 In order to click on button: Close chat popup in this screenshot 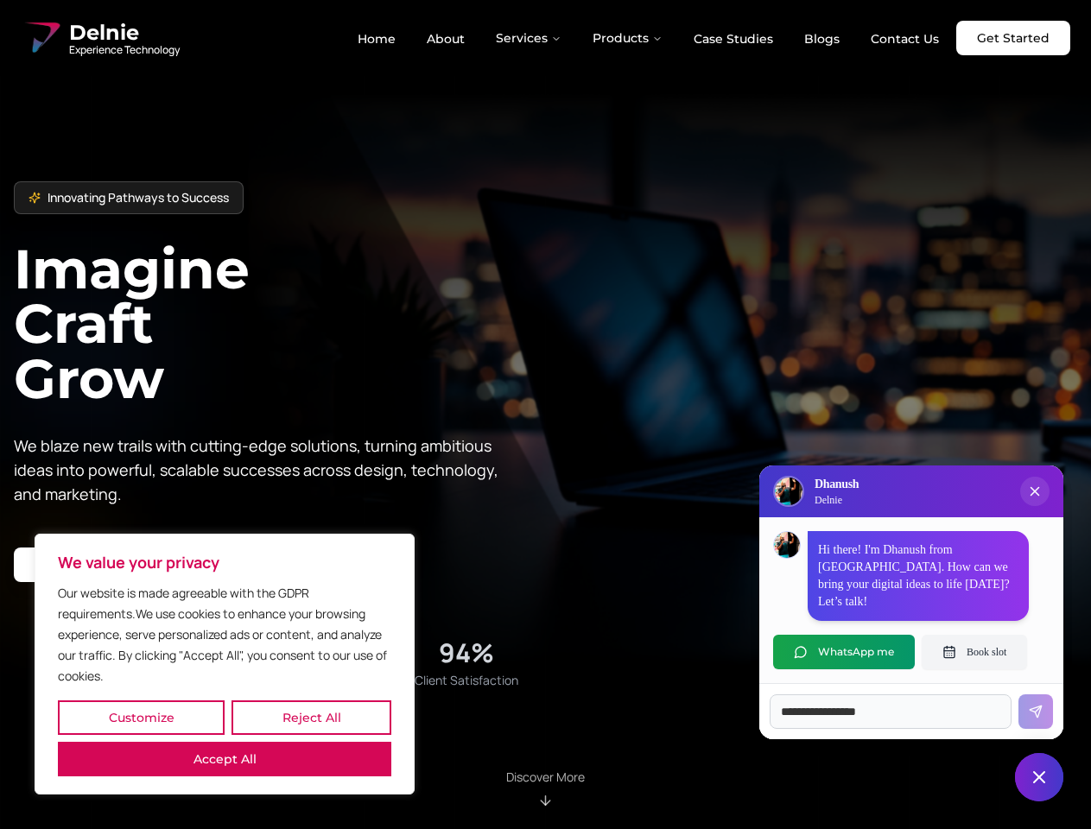, I will do `click(1035, 492)`.